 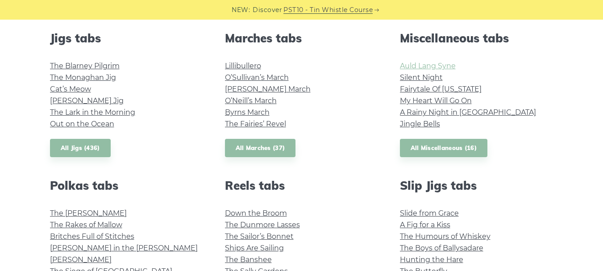 What do you see at coordinates (263, 225) in the screenshot?
I see `a: The Dunmore Lasses` at bounding box center [263, 225].